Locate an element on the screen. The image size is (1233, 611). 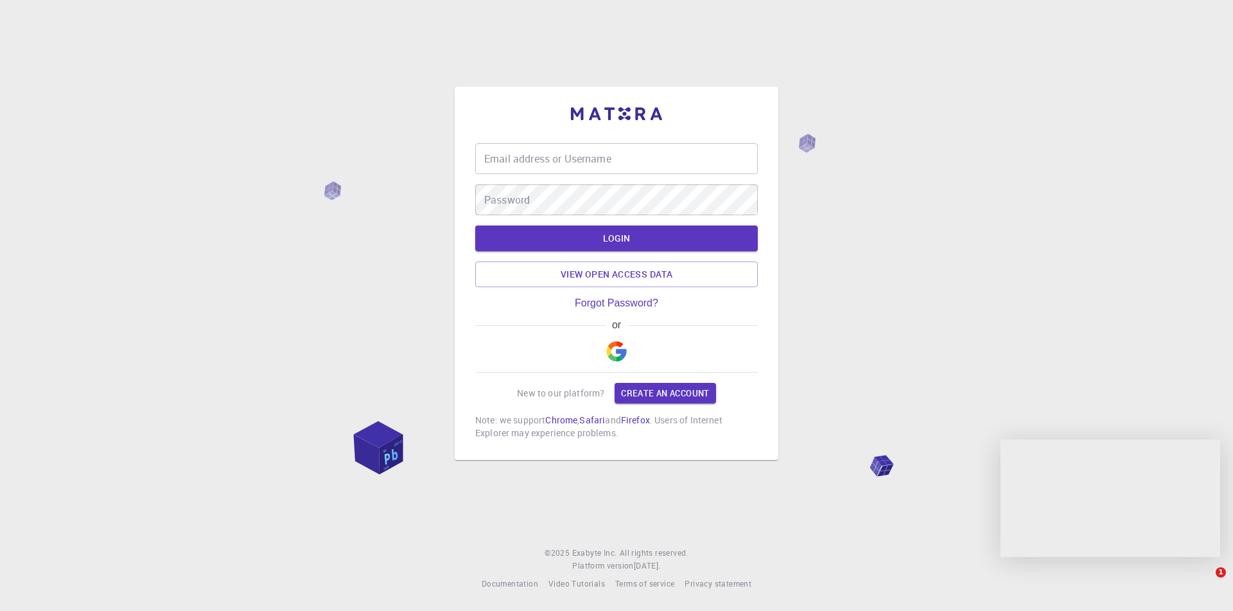
span: or is located at coordinates (616, 325).